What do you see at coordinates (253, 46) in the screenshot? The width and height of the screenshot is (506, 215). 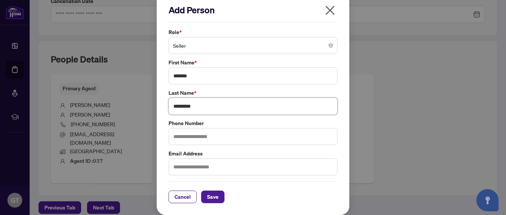 I see `span: Seller` at bounding box center [253, 46].